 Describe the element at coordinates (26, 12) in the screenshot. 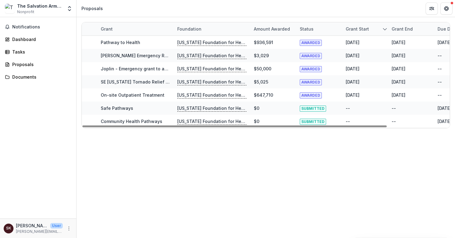

I see `span: Nonprofit` at that location.